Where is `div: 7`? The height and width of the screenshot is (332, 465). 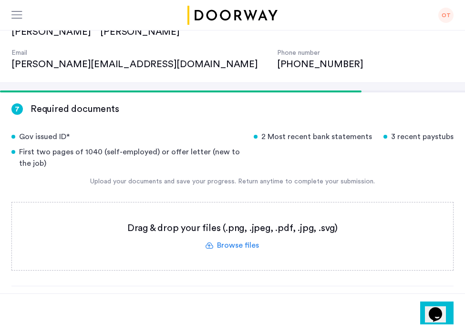
div: 7 is located at coordinates (17, 109).